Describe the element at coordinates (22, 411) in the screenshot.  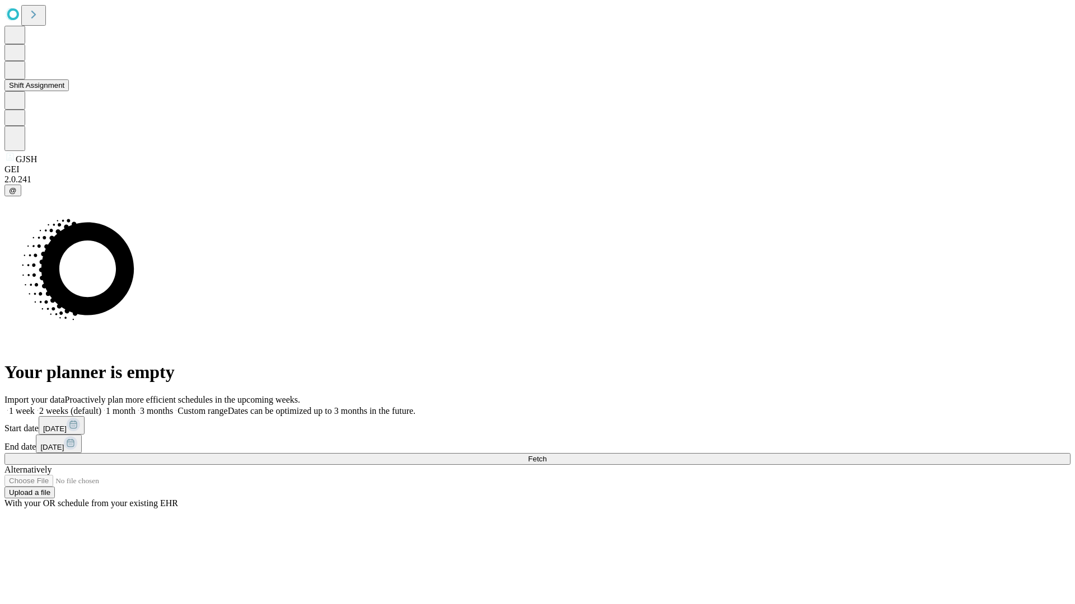
I see `span: 1 week` at that location.